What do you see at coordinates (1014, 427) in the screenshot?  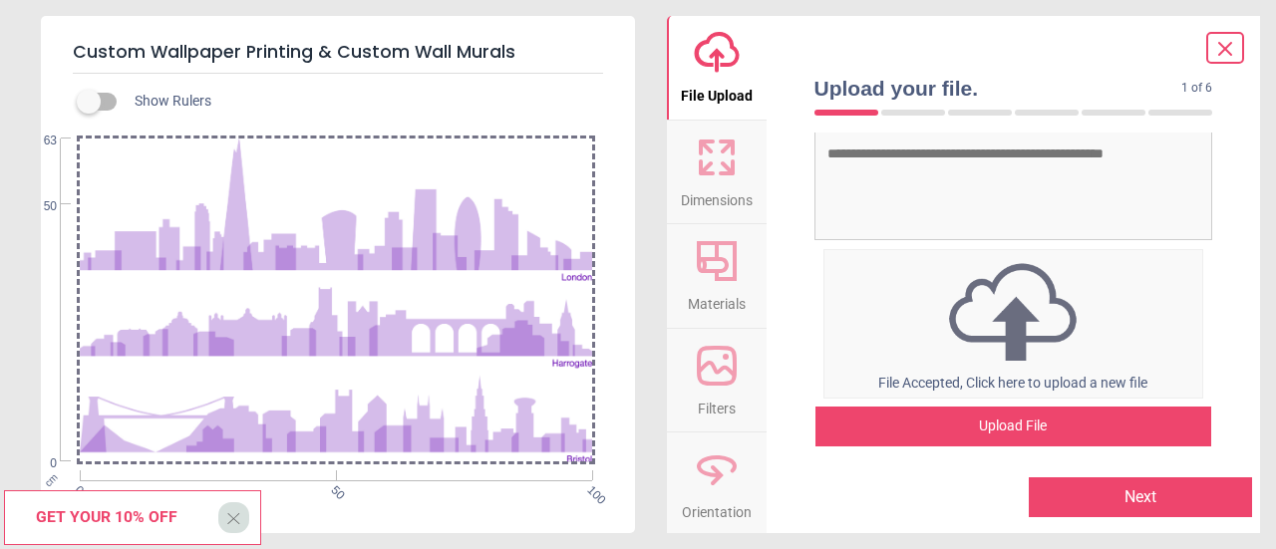 I see `div: Upload File` at bounding box center [1014, 427].